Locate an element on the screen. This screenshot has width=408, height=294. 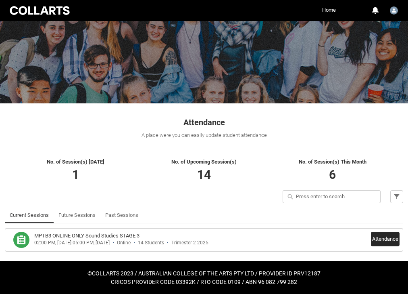
button: Filter is located at coordinates (397, 196).